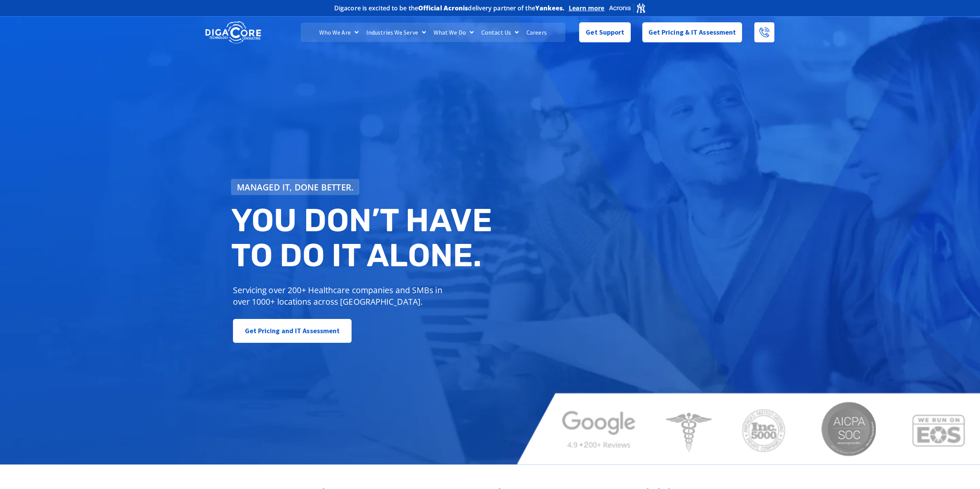 The image size is (980, 489). I want to click on img: Acronis, so click(627, 8).